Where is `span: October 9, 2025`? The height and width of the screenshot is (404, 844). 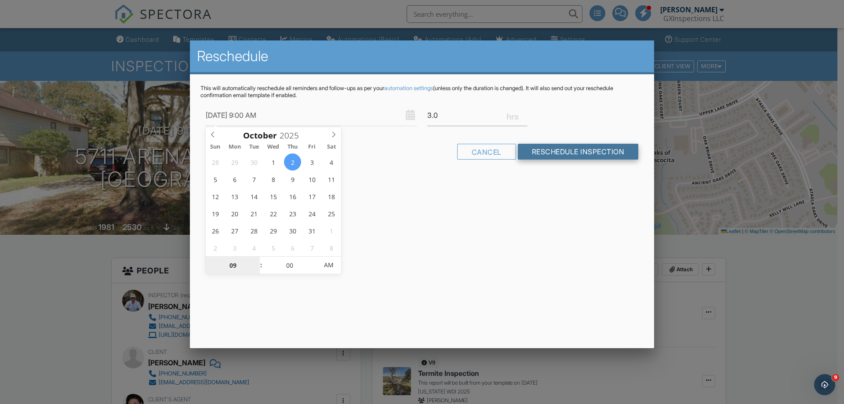 span: October 9, 2025 is located at coordinates (292, 179).